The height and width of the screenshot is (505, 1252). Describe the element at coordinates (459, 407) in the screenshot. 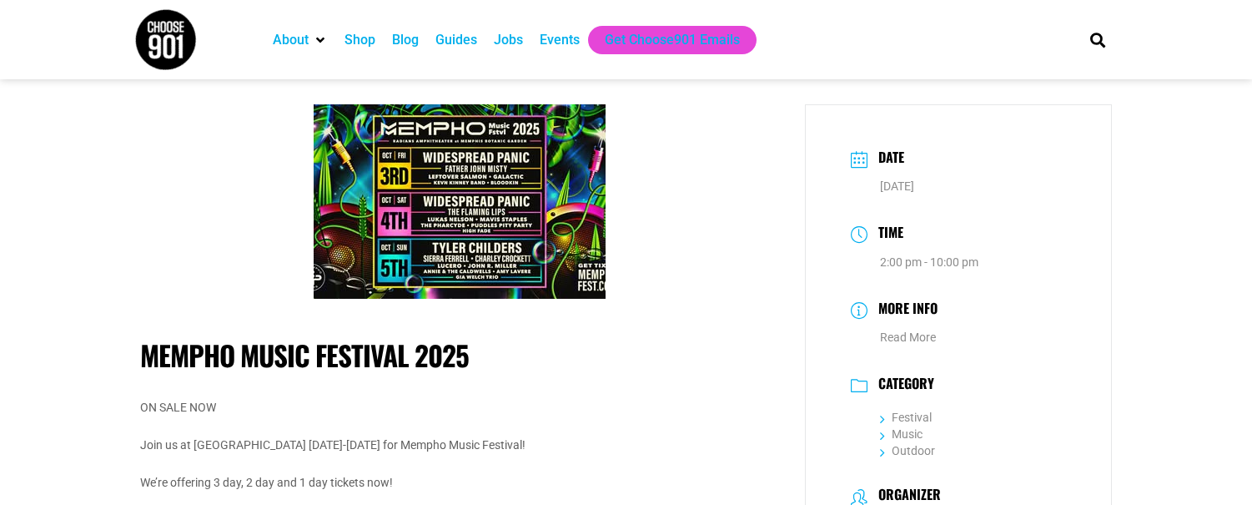

I see `p: ON SALE NOW` at that location.